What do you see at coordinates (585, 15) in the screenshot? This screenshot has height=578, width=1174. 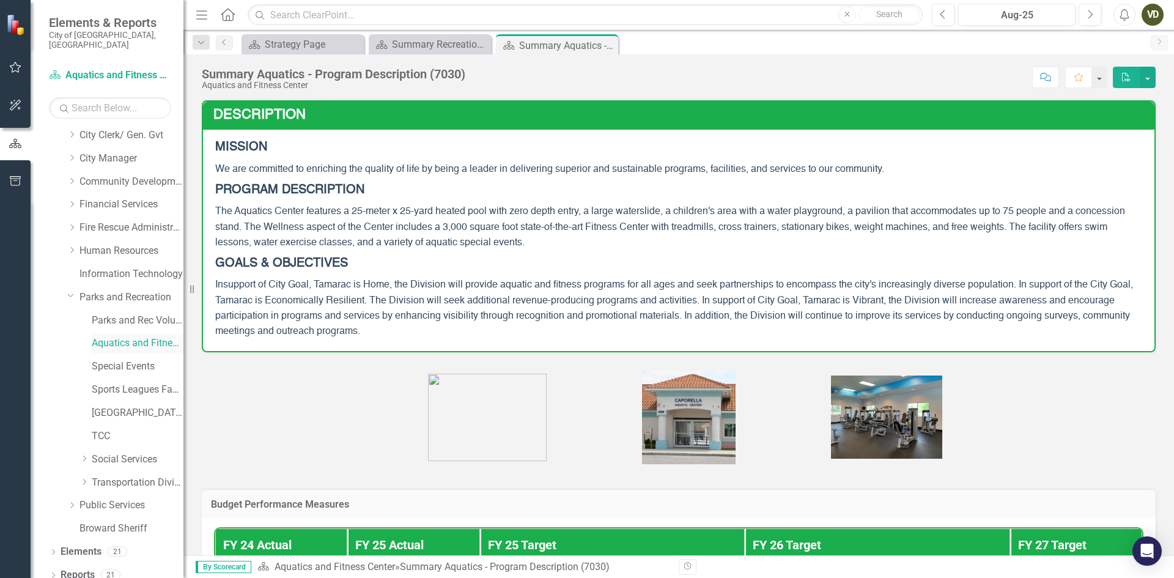 I see `input: Search ClearPoint...` at bounding box center [585, 15].